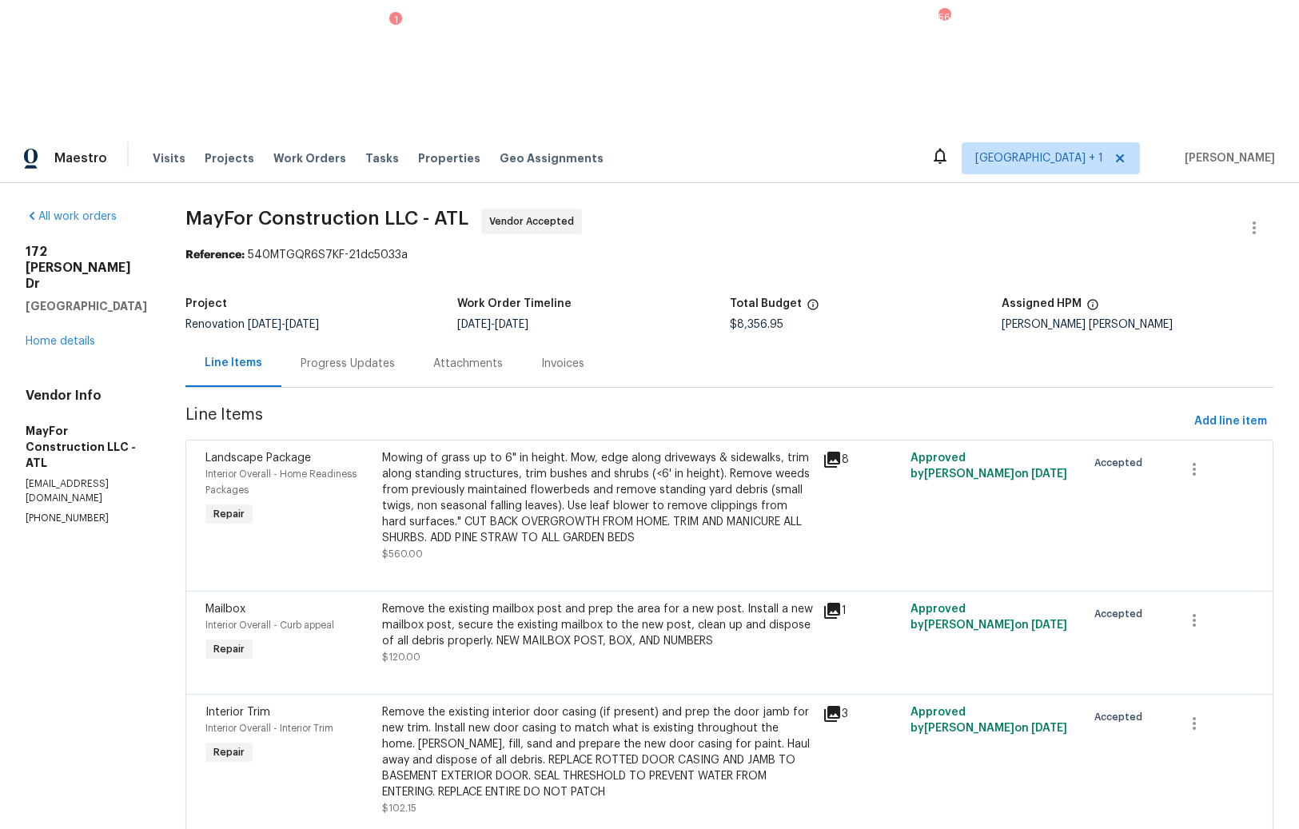  What do you see at coordinates (597, 625) in the screenshot?
I see `div: Remove the existing mailbox post and prep the area for a new post. Install a new mailbox post, se...` at bounding box center [597, 625].